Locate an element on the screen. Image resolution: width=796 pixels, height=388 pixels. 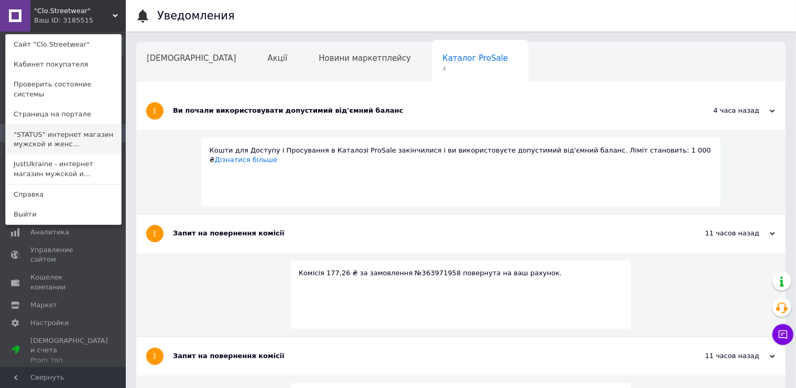
span: Аналитика is located at coordinates (50, 232).